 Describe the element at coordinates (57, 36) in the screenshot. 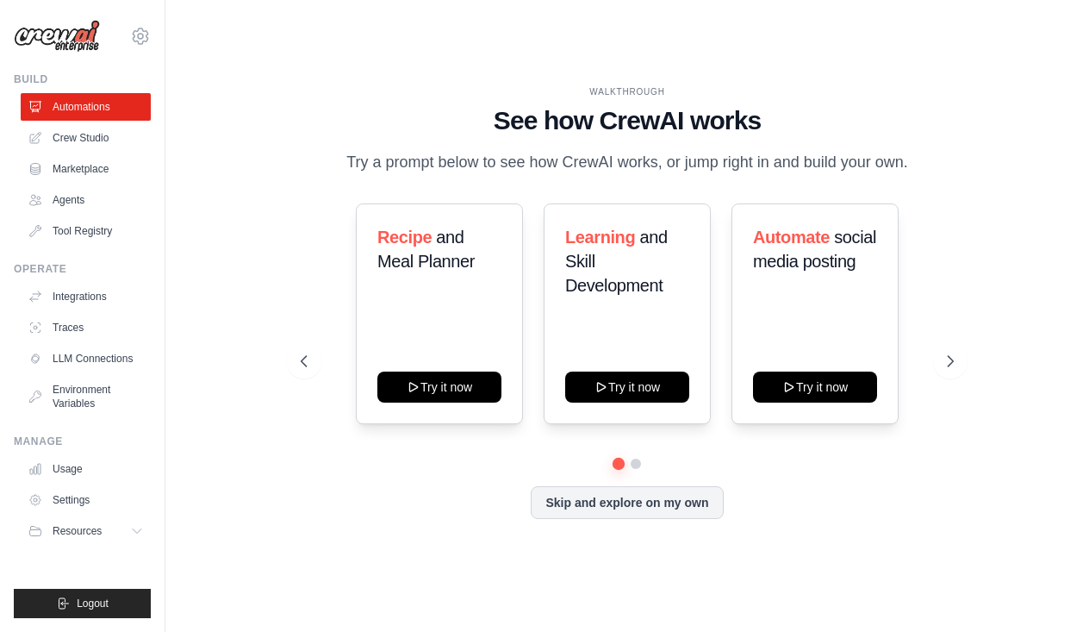

I see `img: Logo` at that location.